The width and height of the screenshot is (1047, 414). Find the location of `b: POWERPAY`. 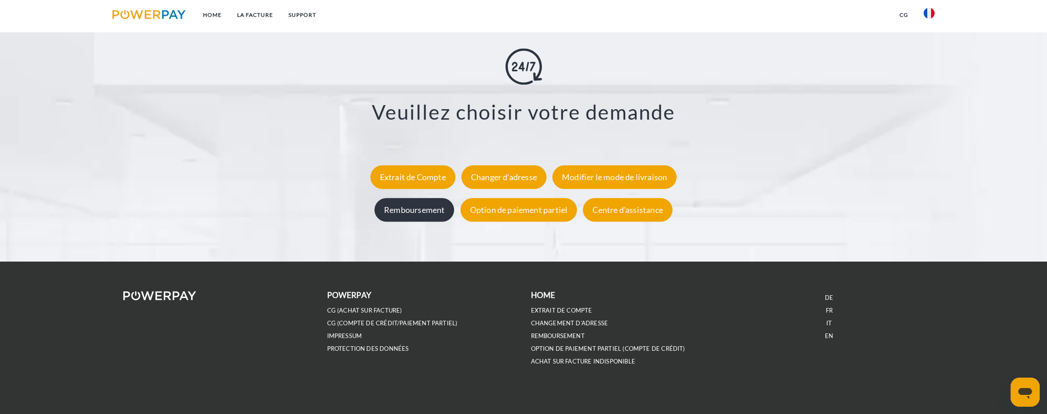

b: POWERPAY is located at coordinates (349, 295).